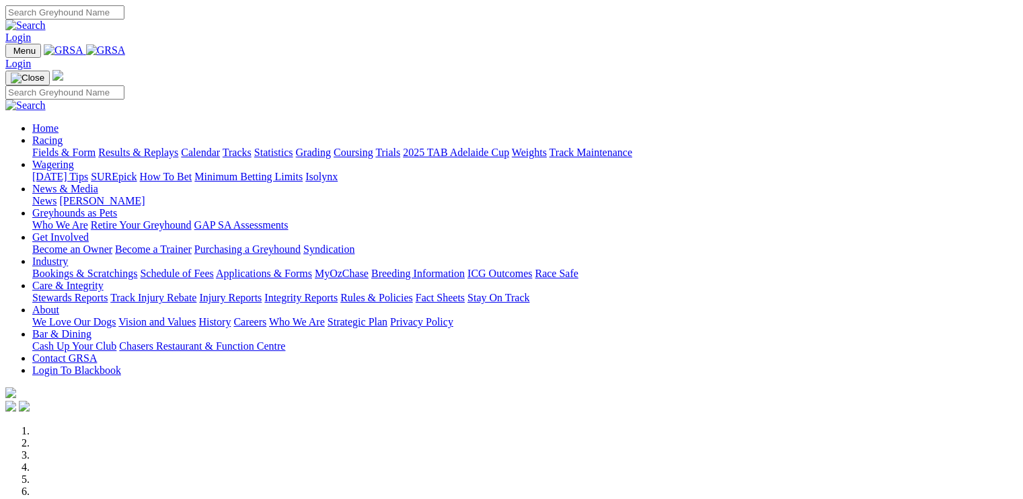  I want to click on a: Cash Up Your Club, so click(74, 346).